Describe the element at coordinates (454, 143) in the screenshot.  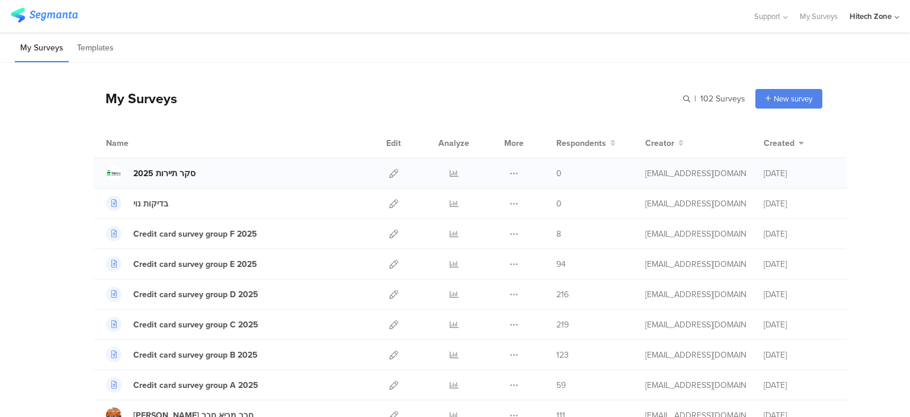
I see `div: Analyze` at that location.